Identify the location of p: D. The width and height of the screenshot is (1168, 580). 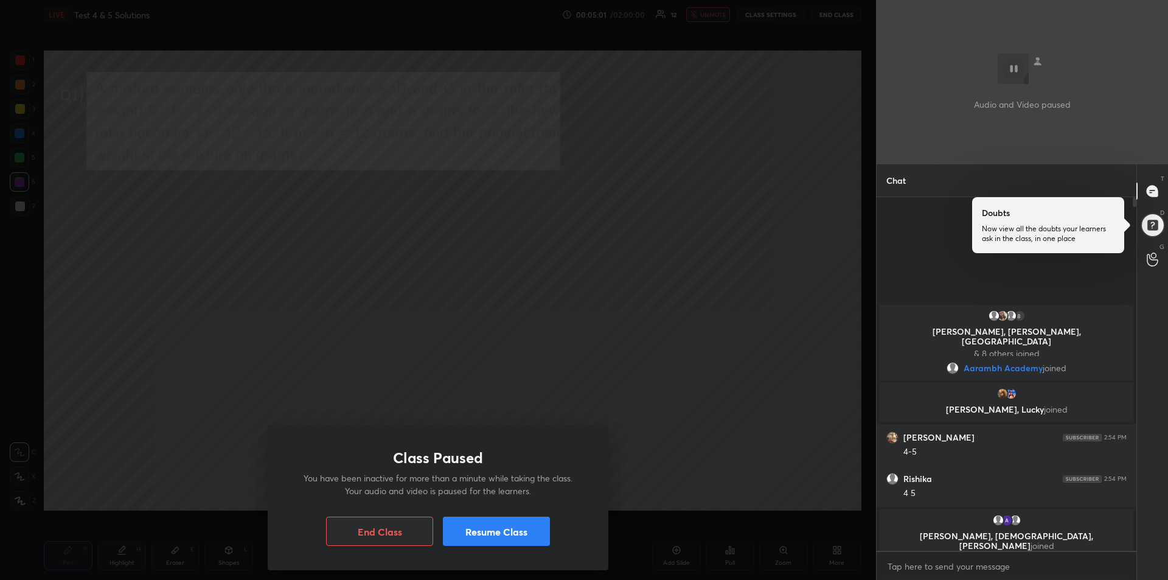
(1162, 212).